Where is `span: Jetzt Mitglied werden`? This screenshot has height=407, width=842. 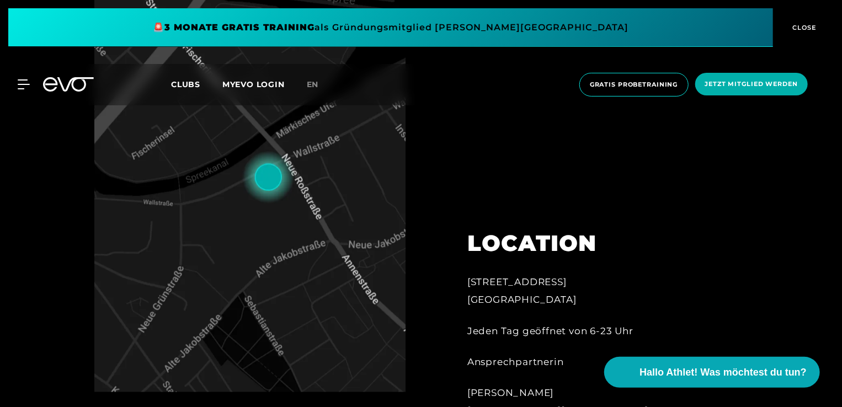 span: Jetzt Mitglied werden is located at coordinates (752, 84).